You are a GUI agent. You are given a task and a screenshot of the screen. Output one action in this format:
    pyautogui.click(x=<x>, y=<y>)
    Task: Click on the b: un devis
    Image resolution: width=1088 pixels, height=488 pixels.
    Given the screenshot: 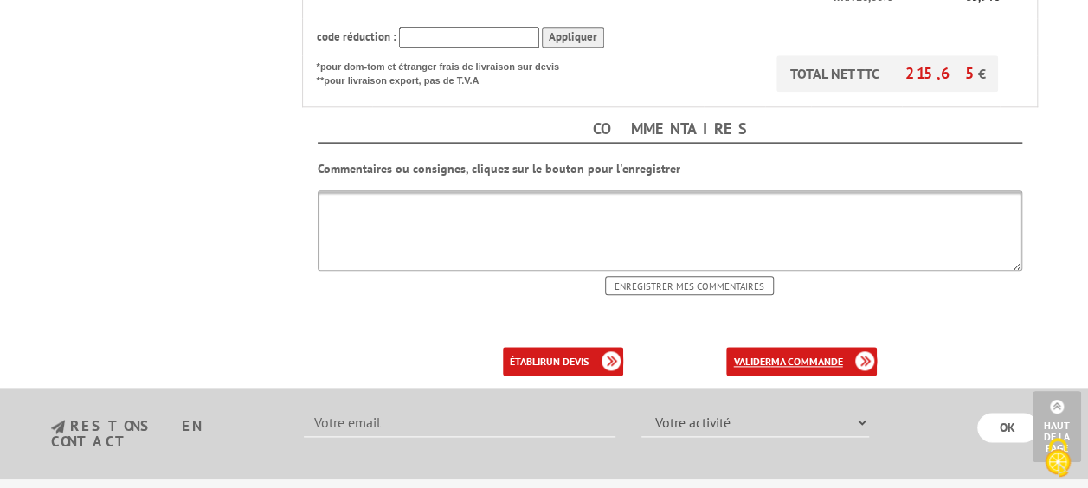 What is the action you would take?
    pyautogui.click(x=567, y=361)
    